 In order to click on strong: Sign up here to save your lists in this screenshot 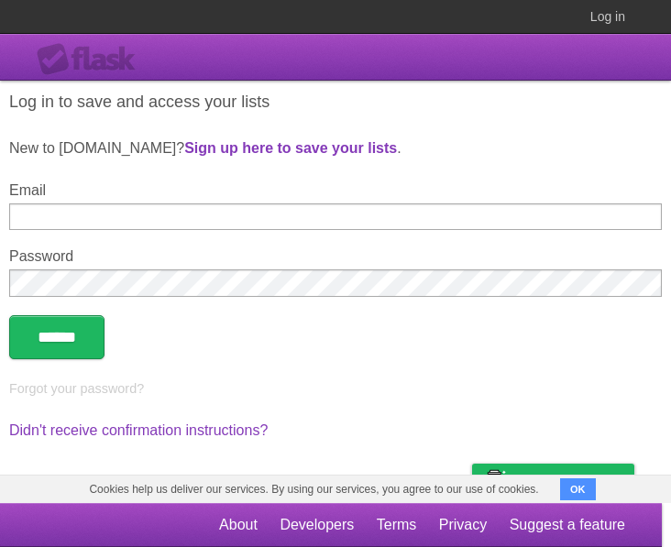, I will do `click(291, 148)`.